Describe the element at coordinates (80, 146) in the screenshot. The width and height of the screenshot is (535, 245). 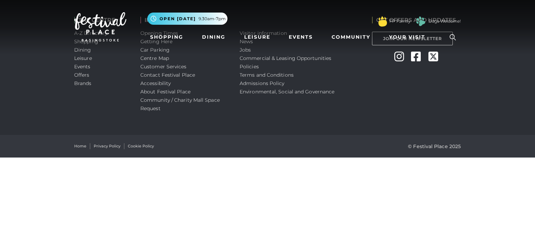
I see `a: Home` at that location.